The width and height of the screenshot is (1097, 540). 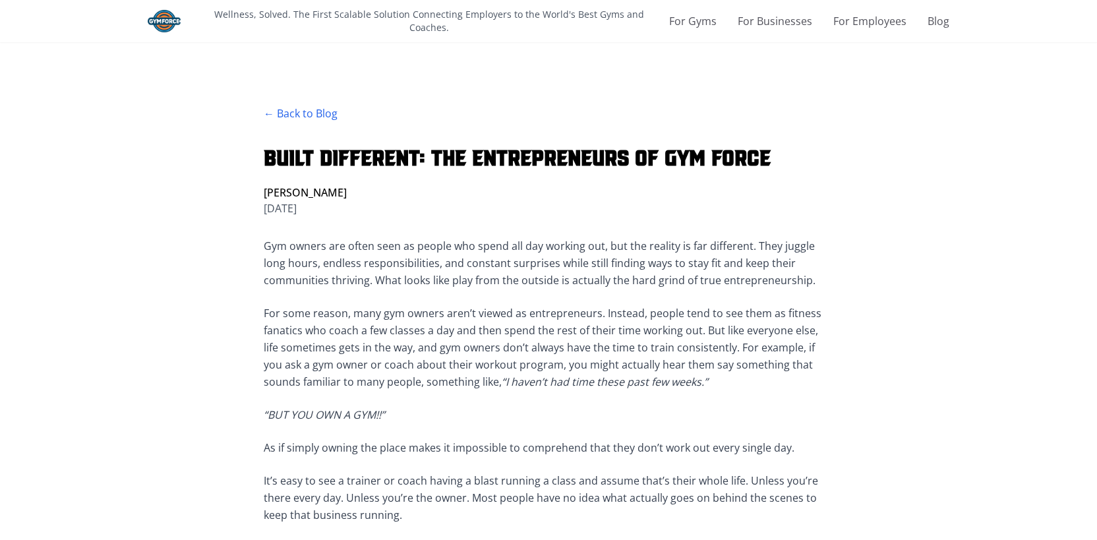 What do you see at coordinates (548, 347) in the screenshot?
I see `p: For some reason, many gym owners aren’t viewed as entrepreneurs. Instead, people tend to see them...` at bounding box center [548, 347].